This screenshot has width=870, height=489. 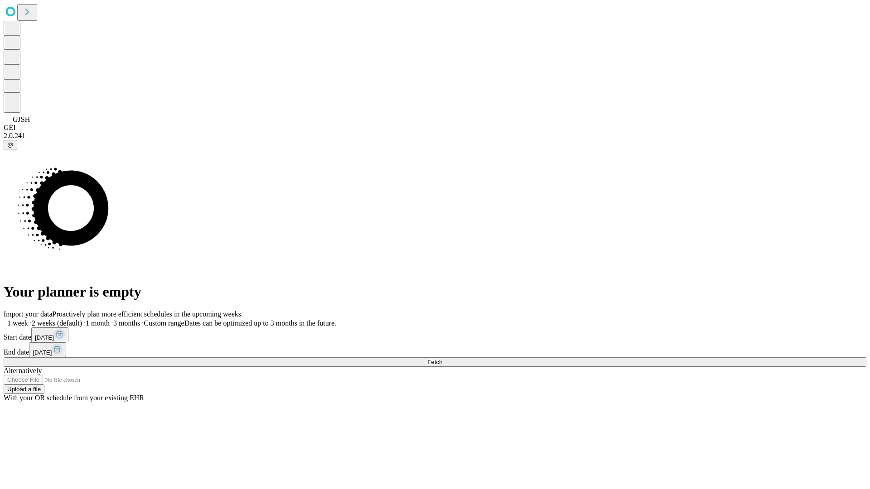 I want to click on div: Start date, so click(x=435, y=335).